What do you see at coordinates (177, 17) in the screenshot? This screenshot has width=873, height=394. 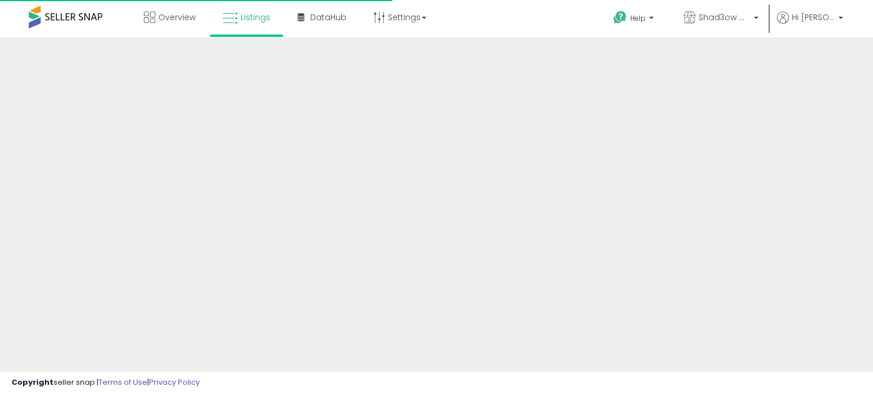 I see `span: Overview` at bounding box center [177, 17].